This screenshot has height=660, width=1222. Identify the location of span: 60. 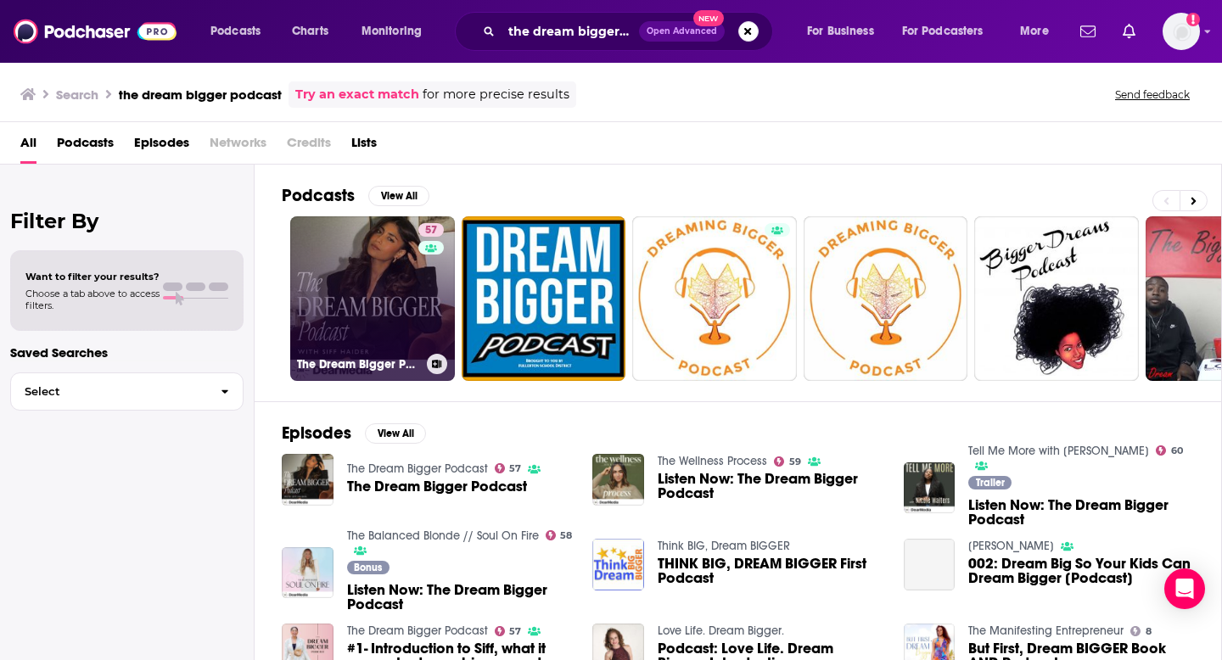
(1177, 451).